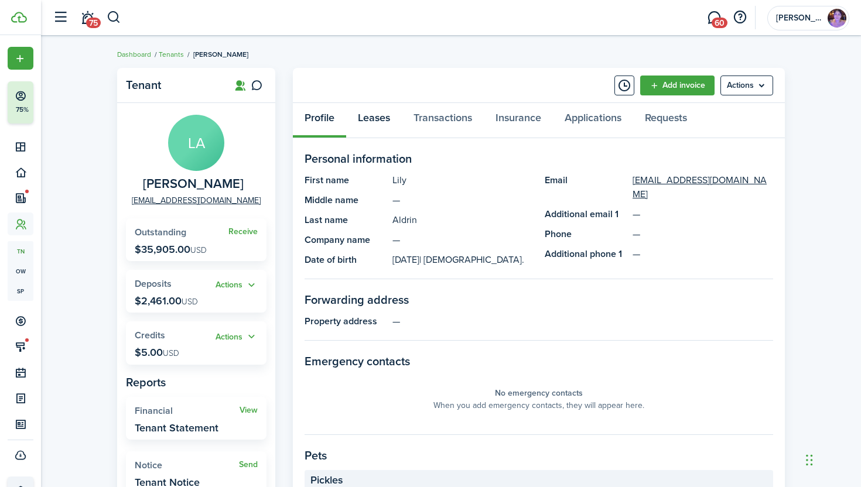  Describe the element at coordinates (22, 110) in the screenshot. I see `p: 75%` at that location.